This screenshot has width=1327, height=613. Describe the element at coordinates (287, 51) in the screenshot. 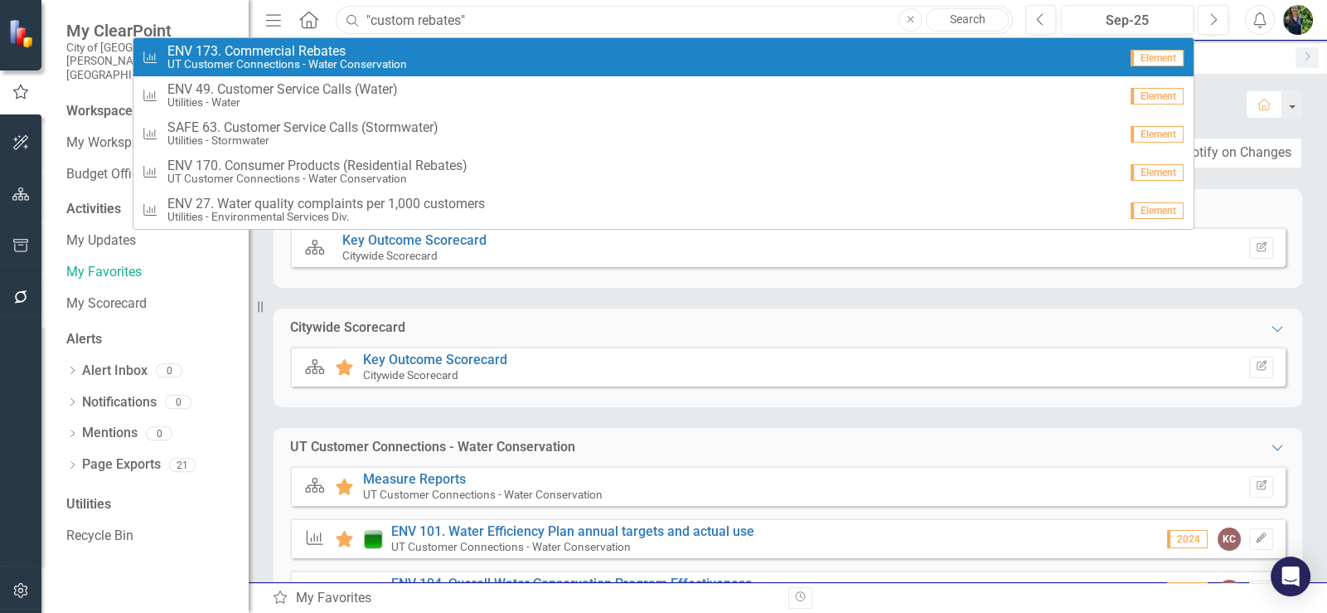

I see `span: ENV 173. Commercial Rebates` at that location.